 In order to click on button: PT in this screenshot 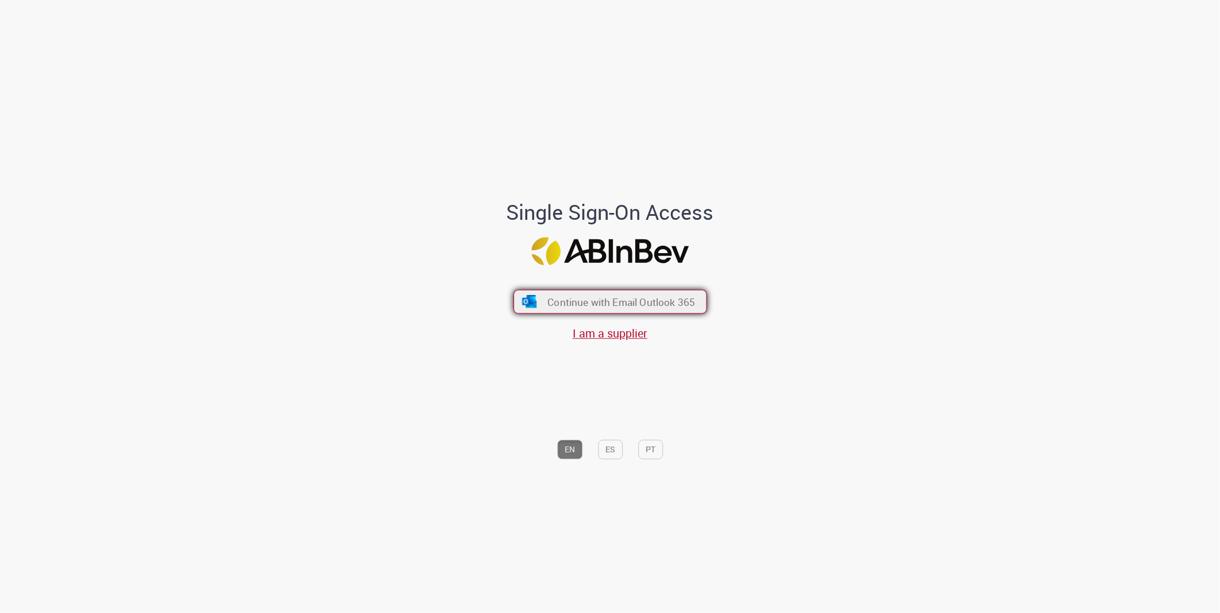, I will do `click(650, 450)`.